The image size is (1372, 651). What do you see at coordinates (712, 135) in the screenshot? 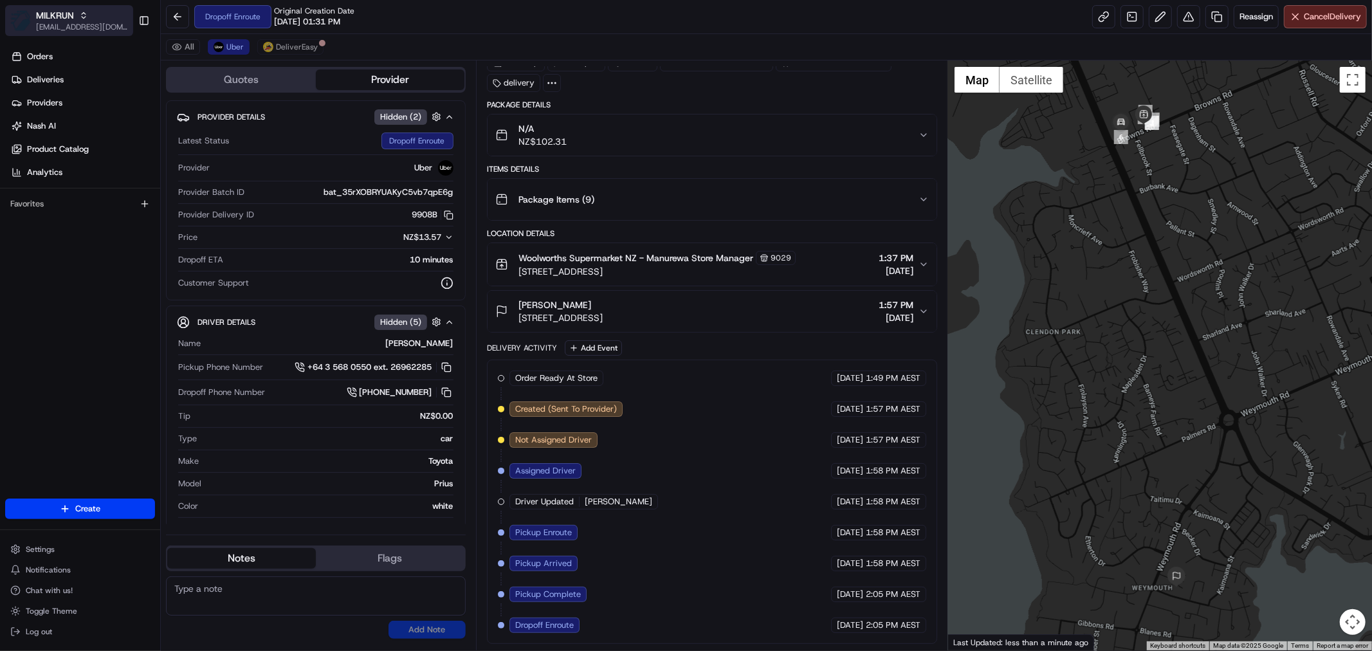
I see `button: N/ANZ$102.31` at bounding box center [712, 135].